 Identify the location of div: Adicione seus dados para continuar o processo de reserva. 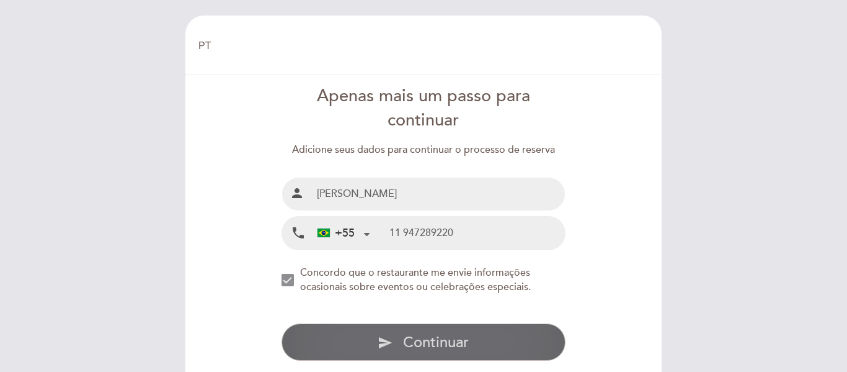
(424, 149).